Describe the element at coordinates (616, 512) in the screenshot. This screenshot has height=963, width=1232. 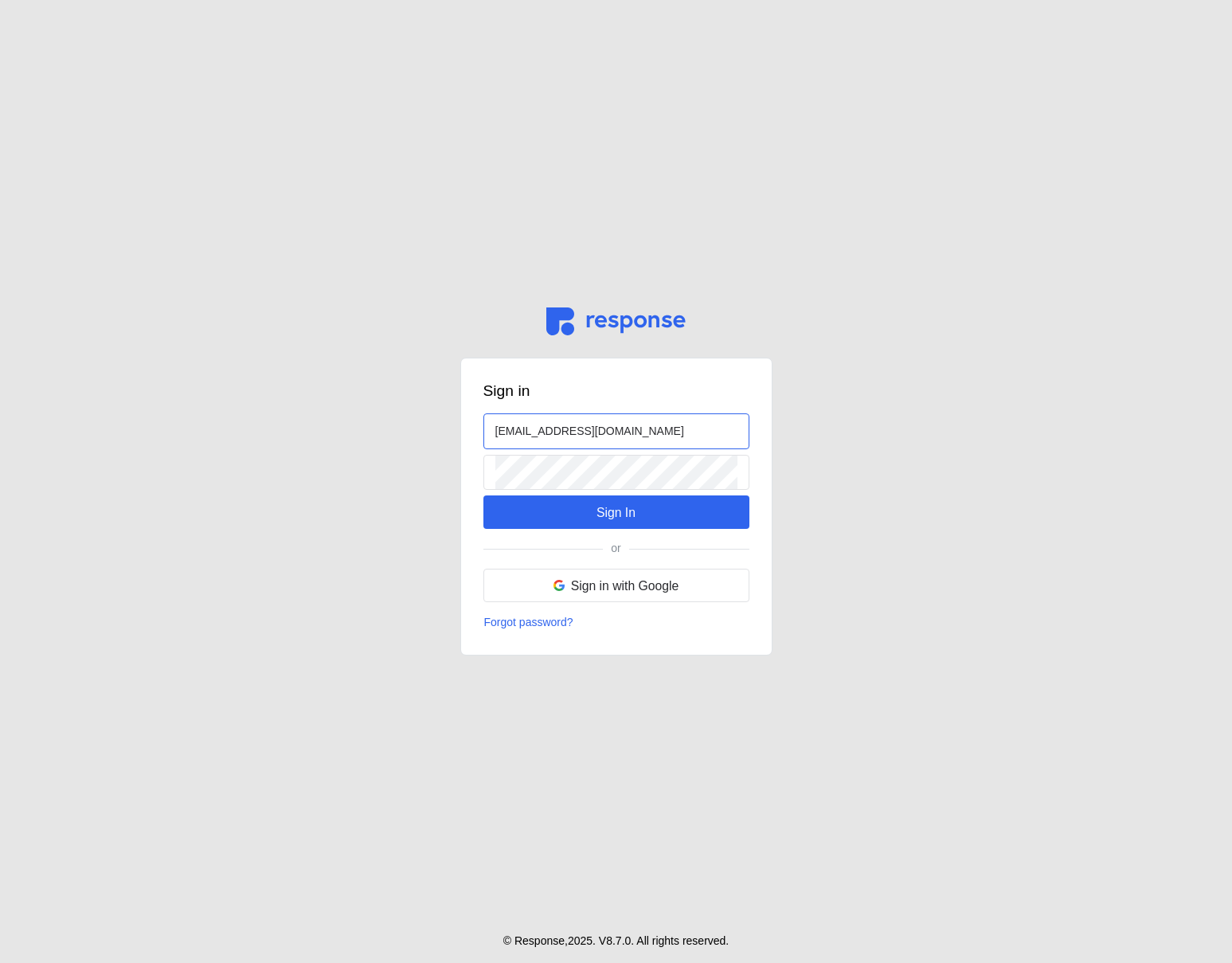
I see `button: Sign In` at that location.